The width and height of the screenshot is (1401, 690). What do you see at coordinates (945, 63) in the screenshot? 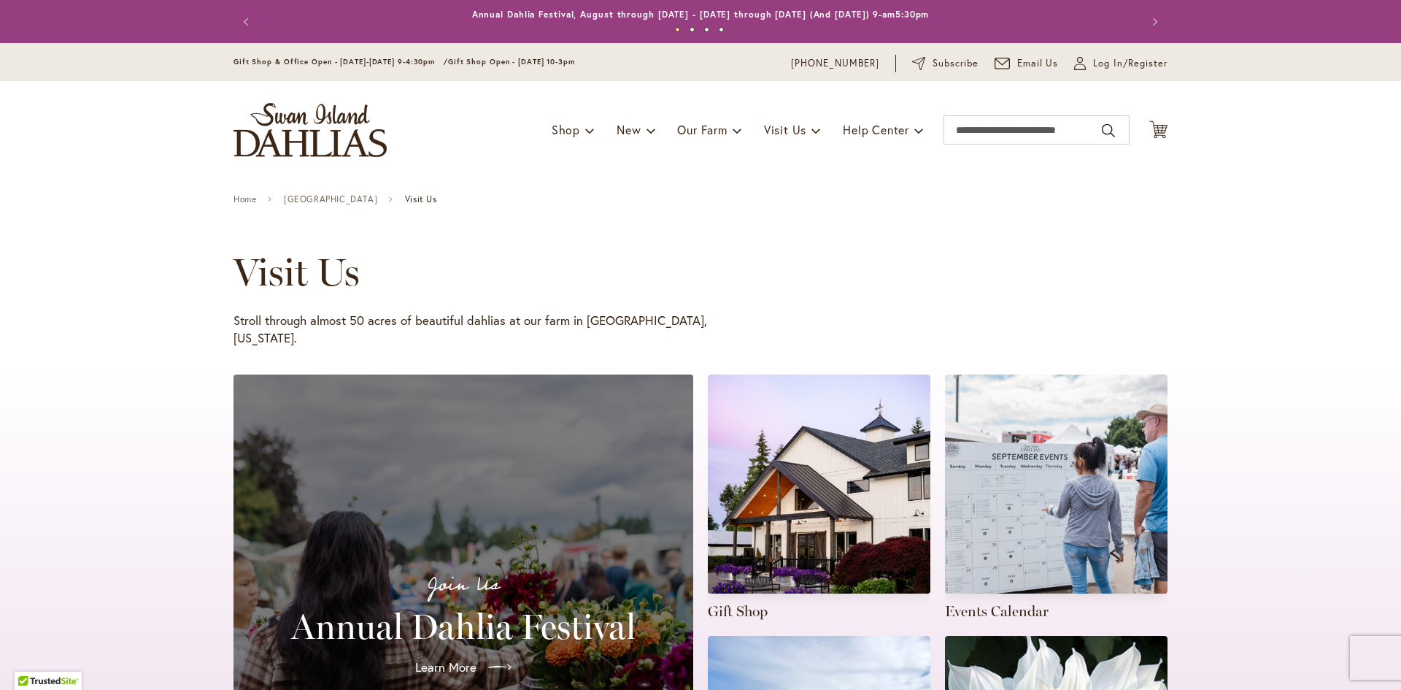
I see `a: Subscribe` at bounding box center [945, 63].